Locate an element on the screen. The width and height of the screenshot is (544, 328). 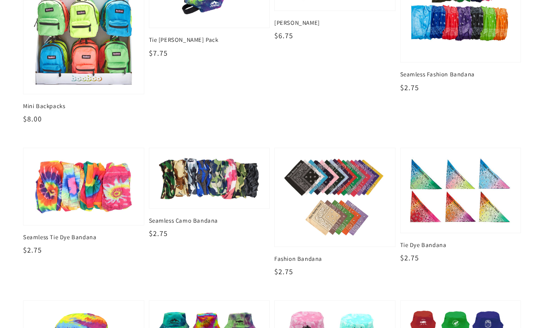
span: $7.75 is located at coordinates (158, 53).